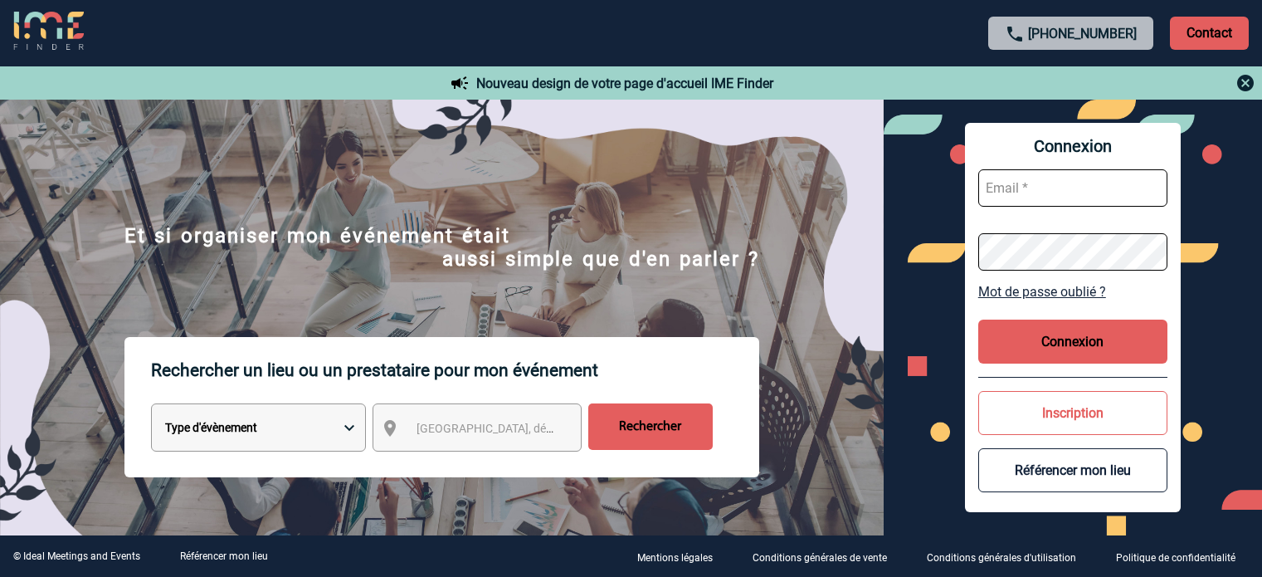 The image size is (1262, 577). I want to click on span: Connexion, so click(1073, 146).